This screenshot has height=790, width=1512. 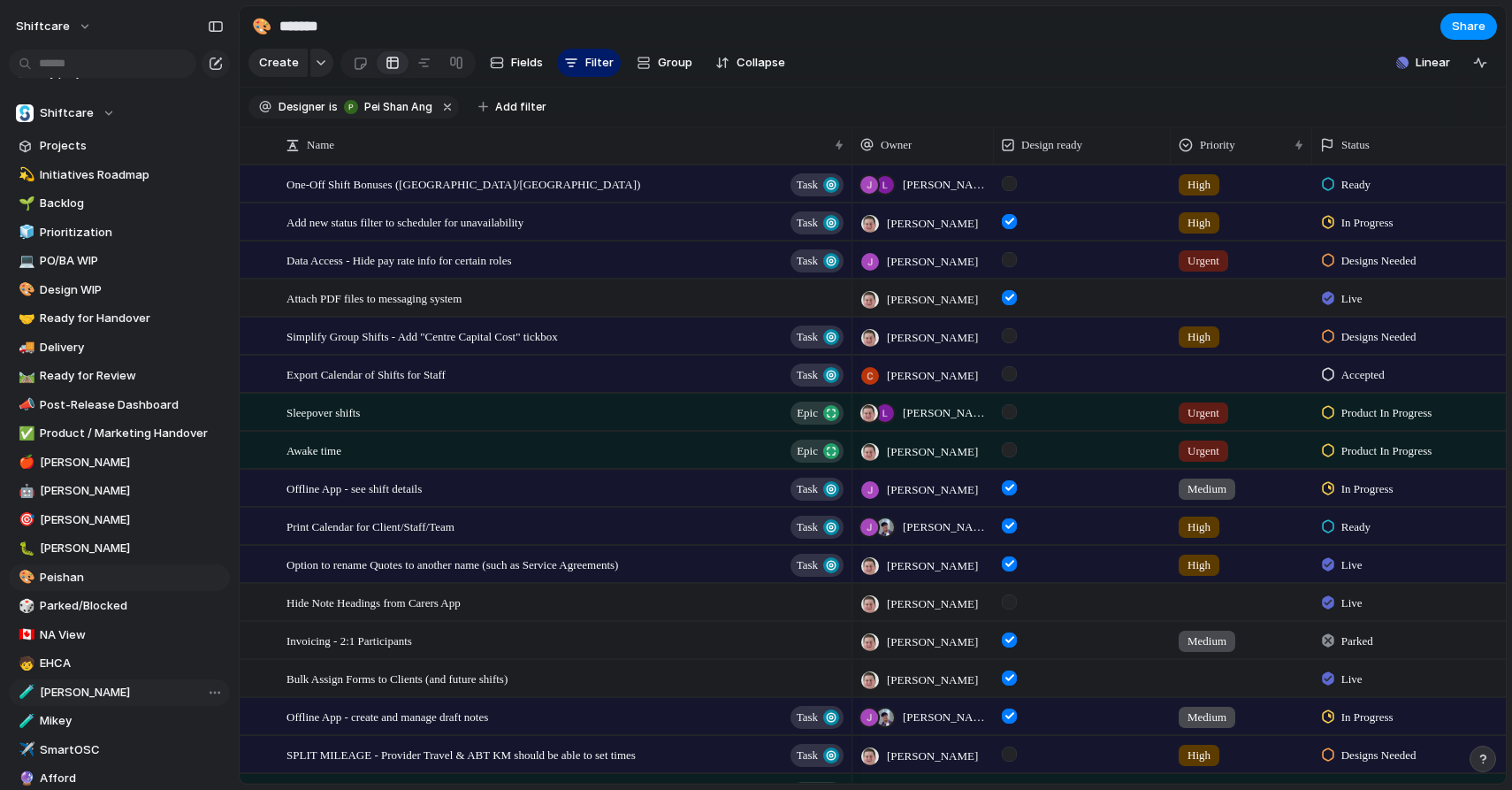 What do you see at coordinates (387, 107) in the screenshot?
I see `button: Pei Shan Ang` at bounding box center [387, 107].